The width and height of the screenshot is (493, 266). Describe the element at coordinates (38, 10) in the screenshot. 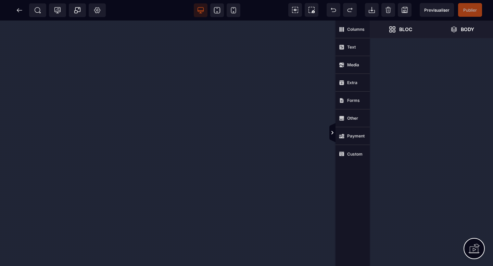

I see `span: SEO` at that location.